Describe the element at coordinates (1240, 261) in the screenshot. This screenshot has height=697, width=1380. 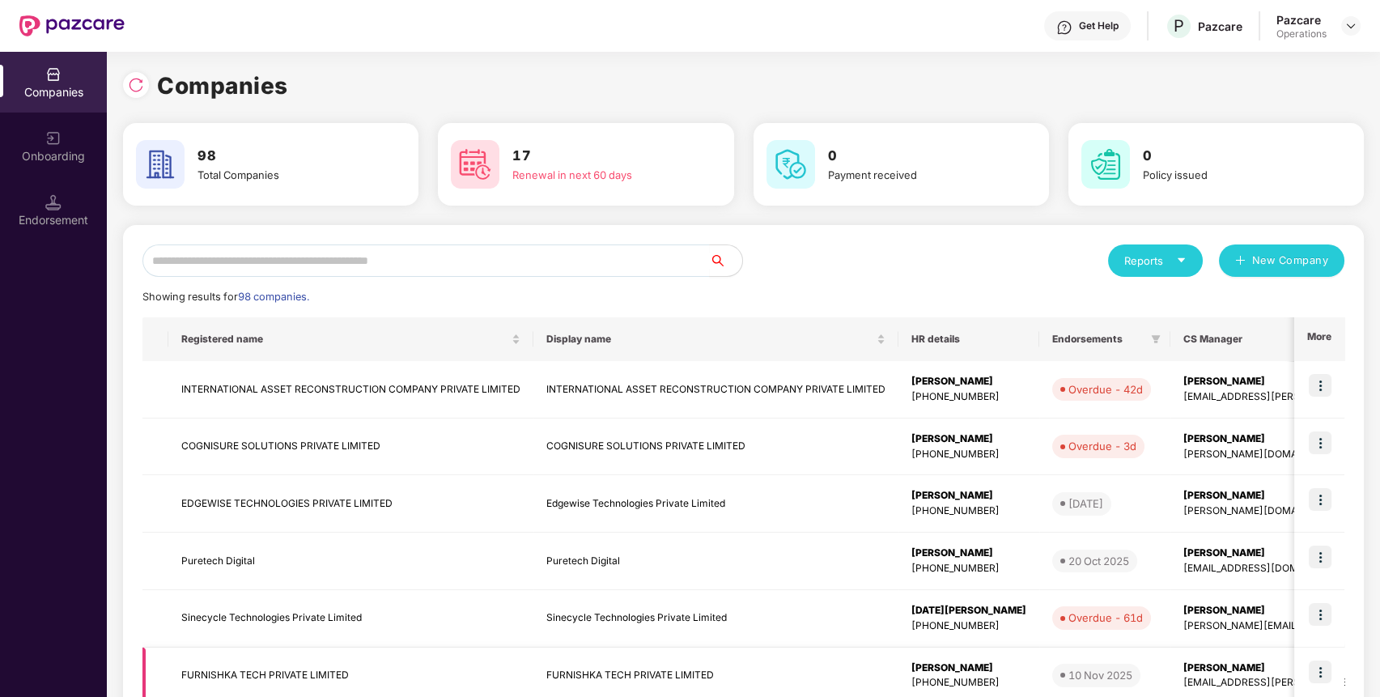
I see `span: plus` at that location.